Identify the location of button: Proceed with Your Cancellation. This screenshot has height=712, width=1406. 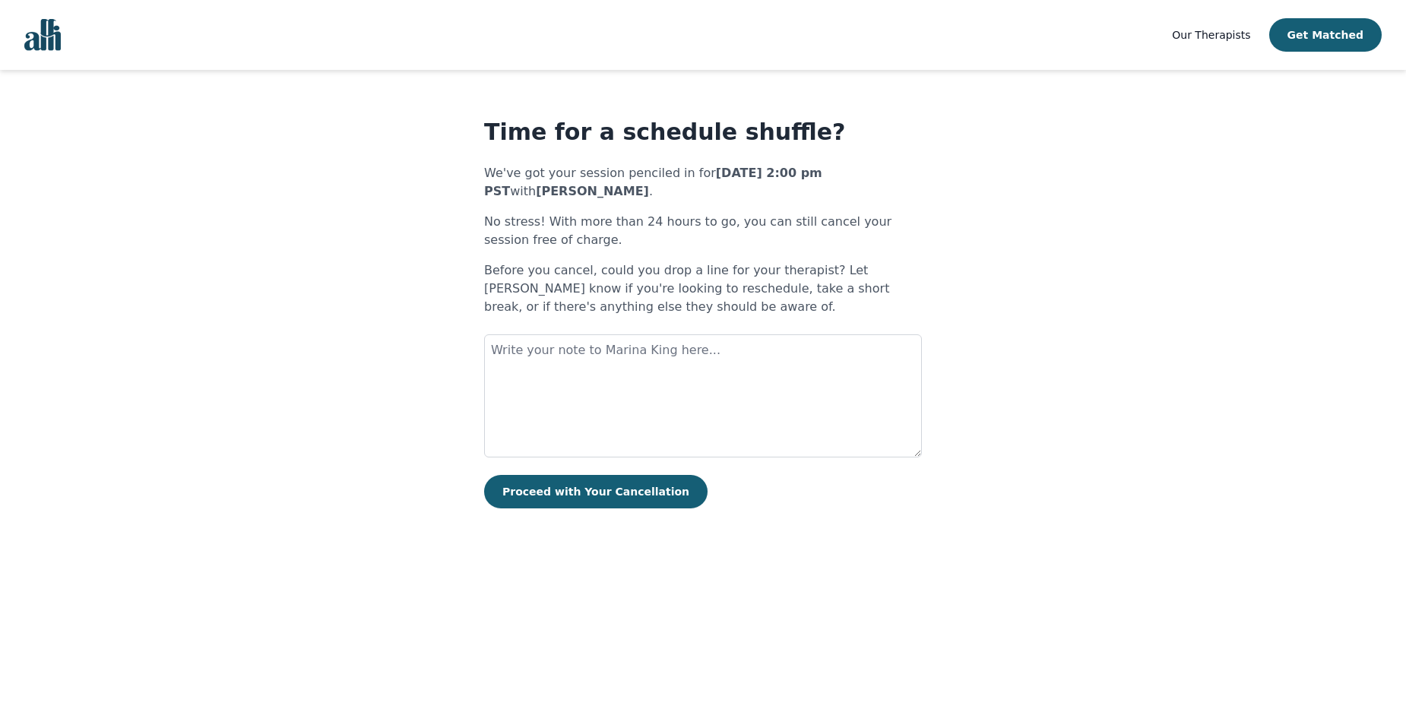
(596, 492).